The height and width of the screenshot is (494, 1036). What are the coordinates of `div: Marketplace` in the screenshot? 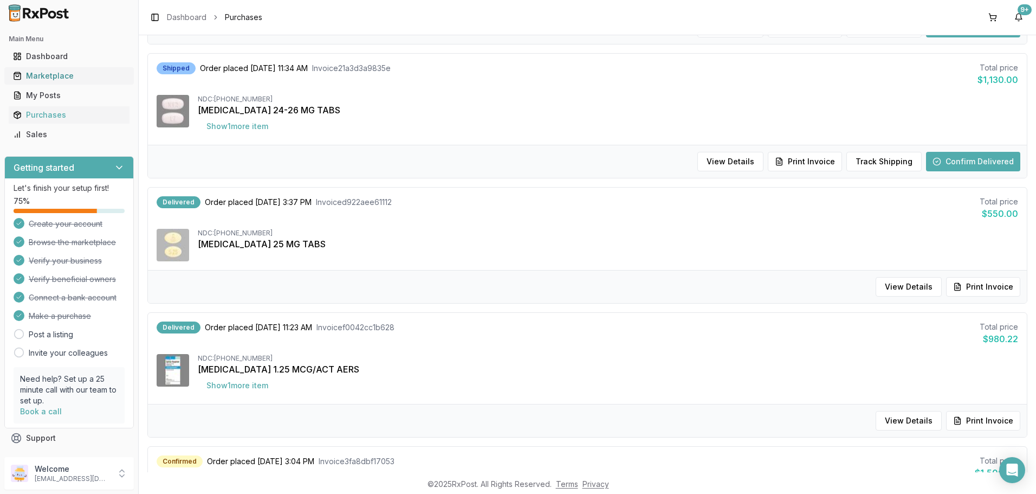 It's located at (69, 76).